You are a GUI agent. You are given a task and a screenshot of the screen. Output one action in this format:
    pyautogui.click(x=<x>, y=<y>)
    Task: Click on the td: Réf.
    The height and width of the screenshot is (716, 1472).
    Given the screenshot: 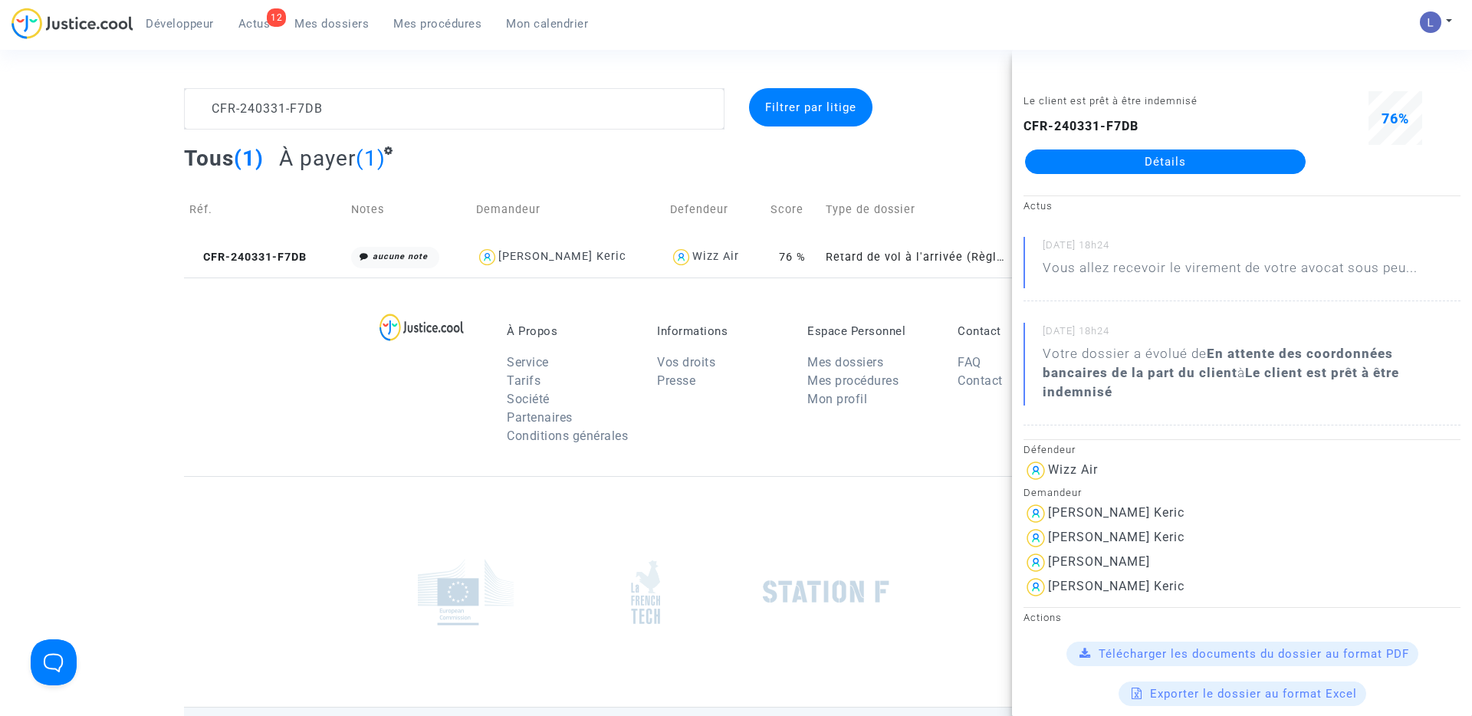 What is the action you would take?
    pyautogui.click(x=265, y=209)
    